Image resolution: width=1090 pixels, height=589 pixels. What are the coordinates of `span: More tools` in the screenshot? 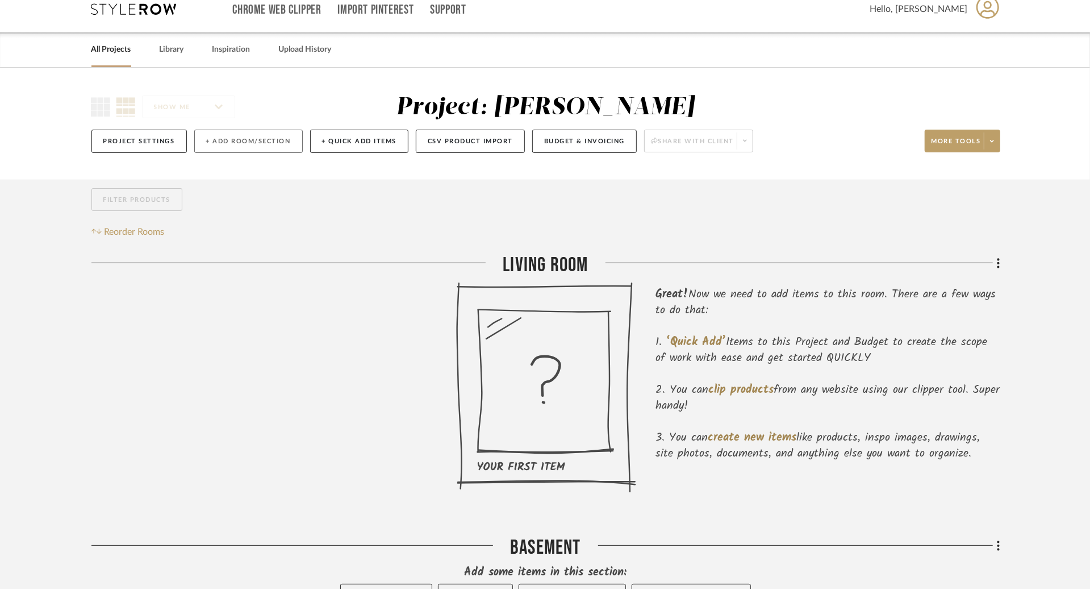 It's located at (956, 145).